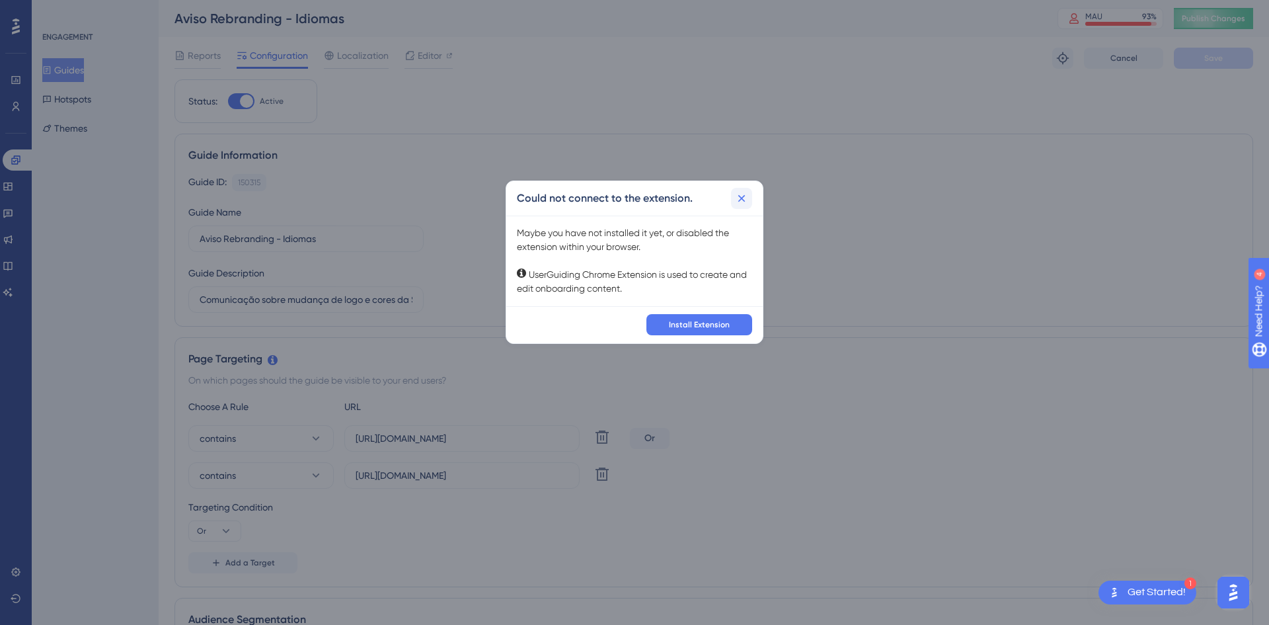 Image resolution: width=1269 pixels, height=625 pixels. What do you see at coordinates (1148, 592) in the screenshot?
I see `div: Open Get Started! checklist, remaining modules: 1` at bounding box center [1148, 592].